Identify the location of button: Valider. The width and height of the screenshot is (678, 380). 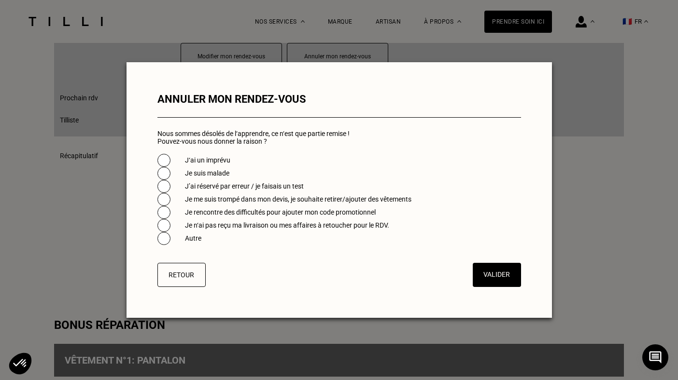
(497, 275).